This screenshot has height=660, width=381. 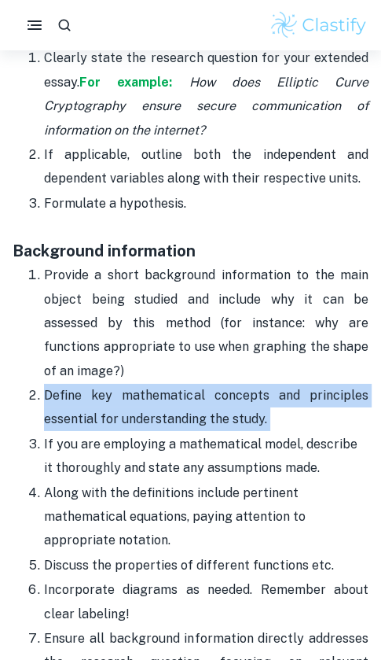 What do you see at coordinates (206, 565) in the screenshot?
I see `p: Discuss the properties of different functions etc.` at bounding box center [206, 565].